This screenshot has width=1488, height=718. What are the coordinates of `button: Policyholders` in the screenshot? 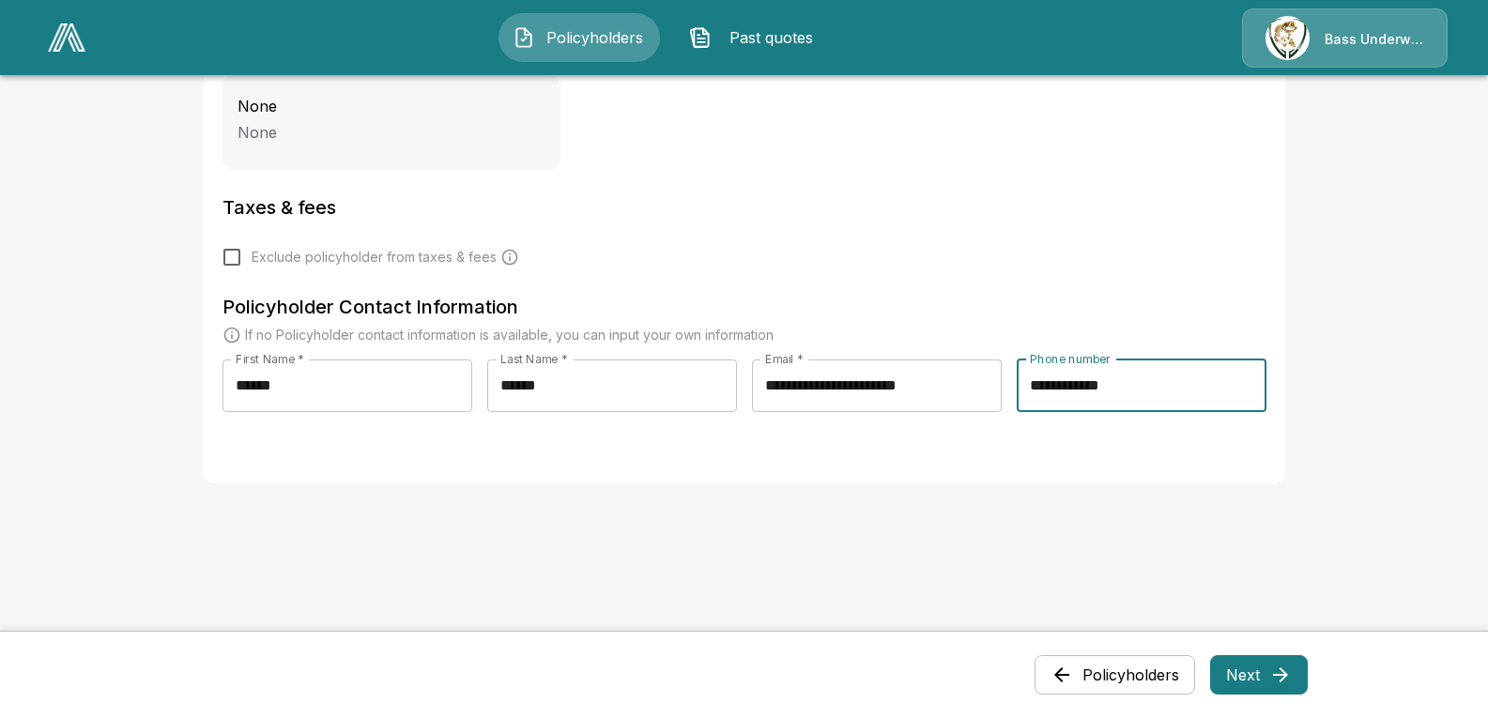 It's located at (1114, 675).